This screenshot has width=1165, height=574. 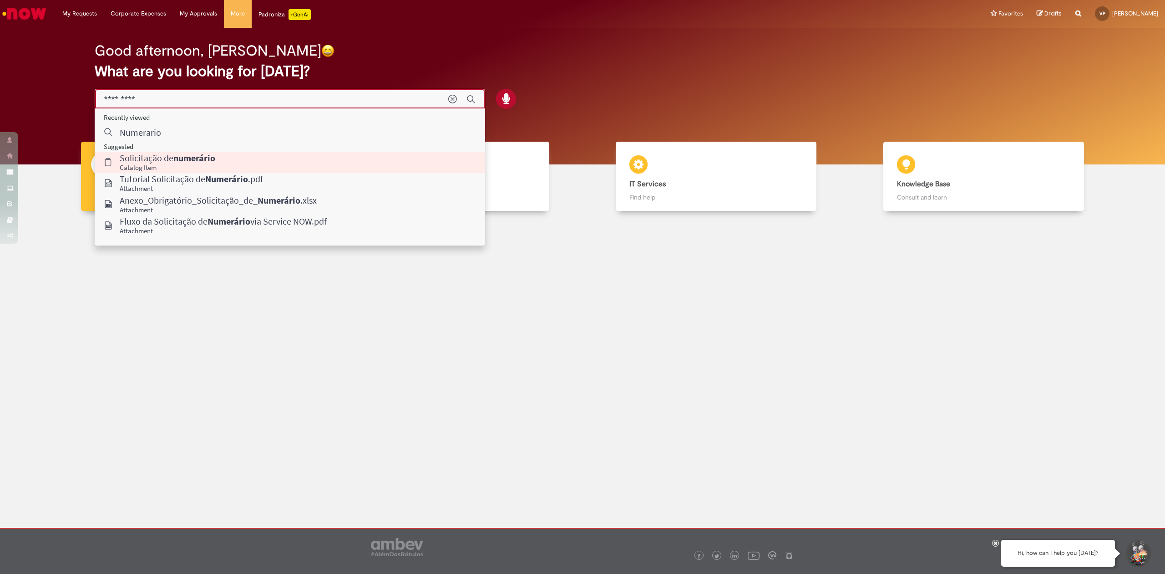 What do you see at coordinates (699, 556) in the screenshot?
I see `img: logo_footer_facebook.png` at bounding box center [699, 556].